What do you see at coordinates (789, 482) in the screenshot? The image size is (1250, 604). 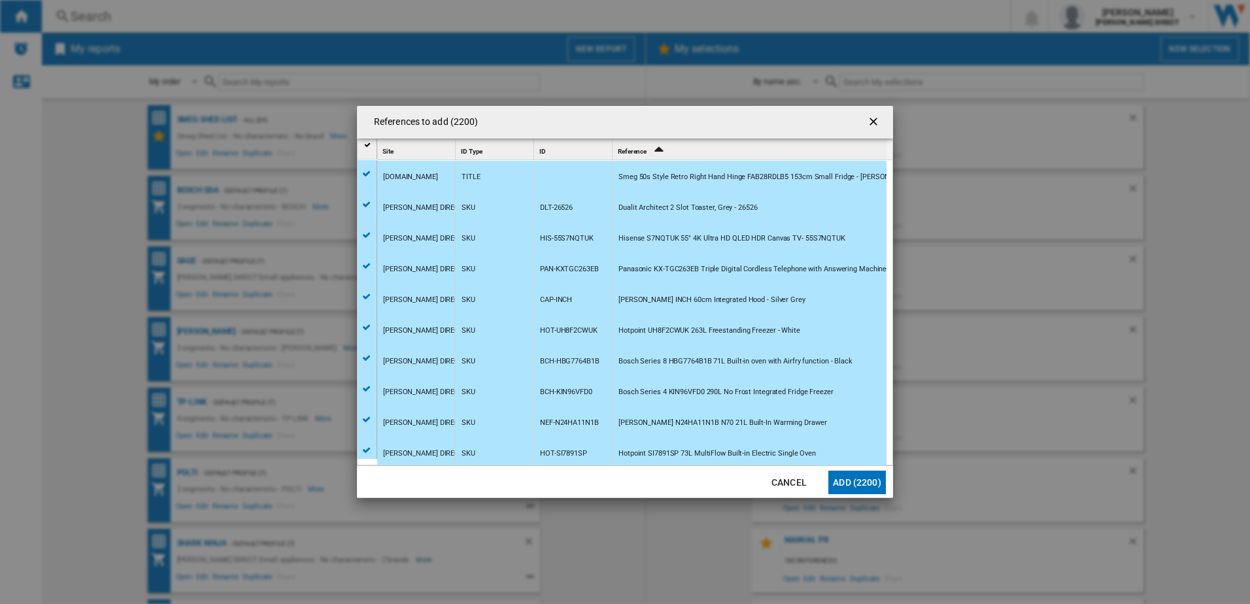 I see `button: Cancel` at bounding box center [789, 482].